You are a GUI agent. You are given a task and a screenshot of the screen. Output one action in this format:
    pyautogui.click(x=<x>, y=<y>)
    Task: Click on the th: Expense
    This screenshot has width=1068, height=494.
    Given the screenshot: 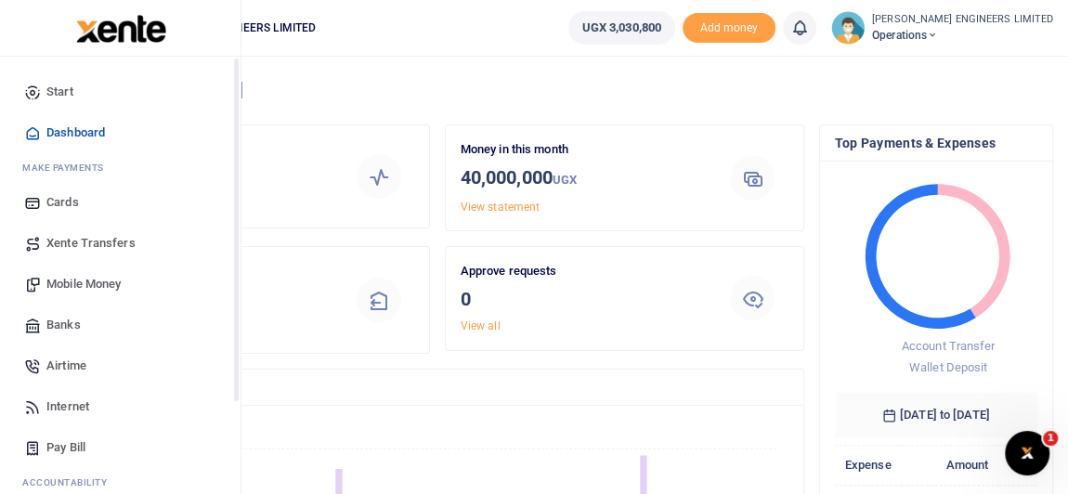 What is the action you would take?
    pyautogui.click(x=869, y=465)
    